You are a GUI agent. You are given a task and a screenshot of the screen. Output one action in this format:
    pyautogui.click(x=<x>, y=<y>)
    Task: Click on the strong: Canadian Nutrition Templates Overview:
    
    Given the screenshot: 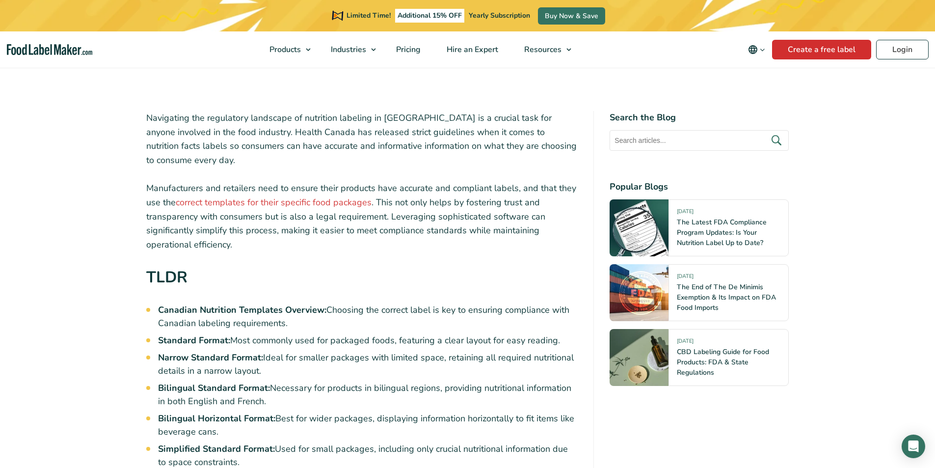 What is the action you would take?
    pyautogui.click(x=242, y=310)
    